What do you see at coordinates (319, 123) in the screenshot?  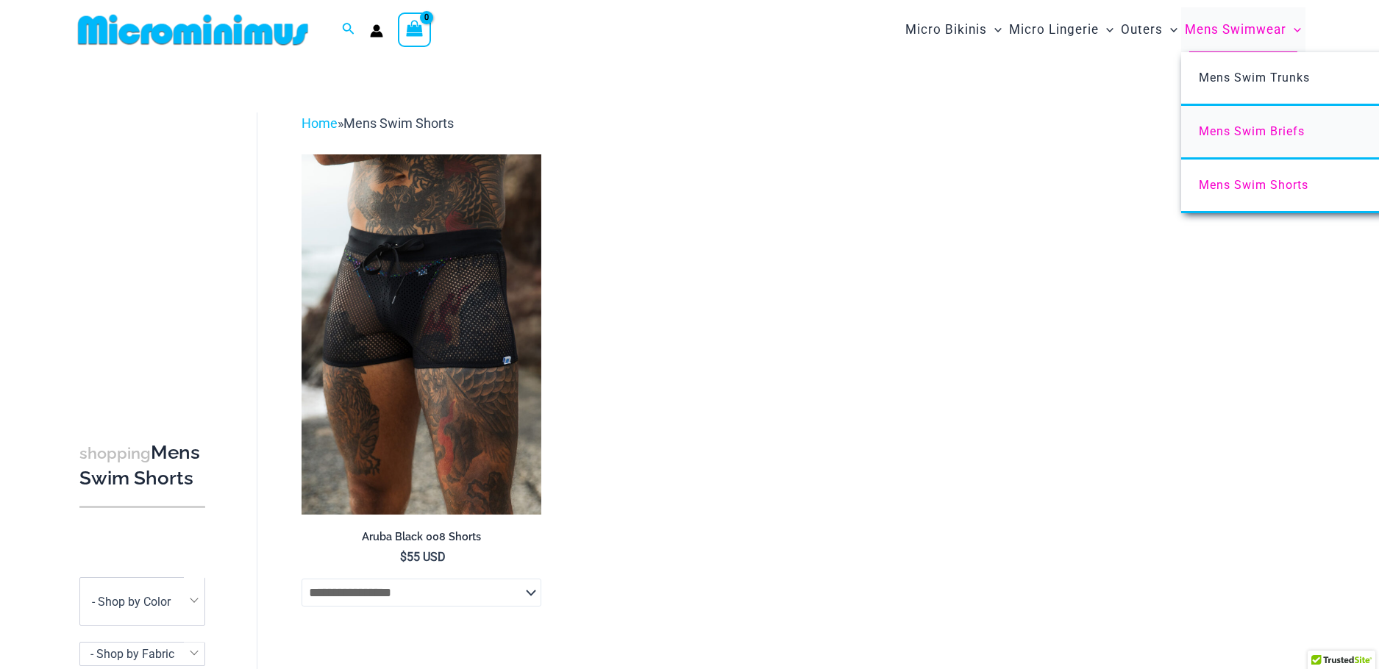 I see `a: Home` at bounding box center [319, 123].